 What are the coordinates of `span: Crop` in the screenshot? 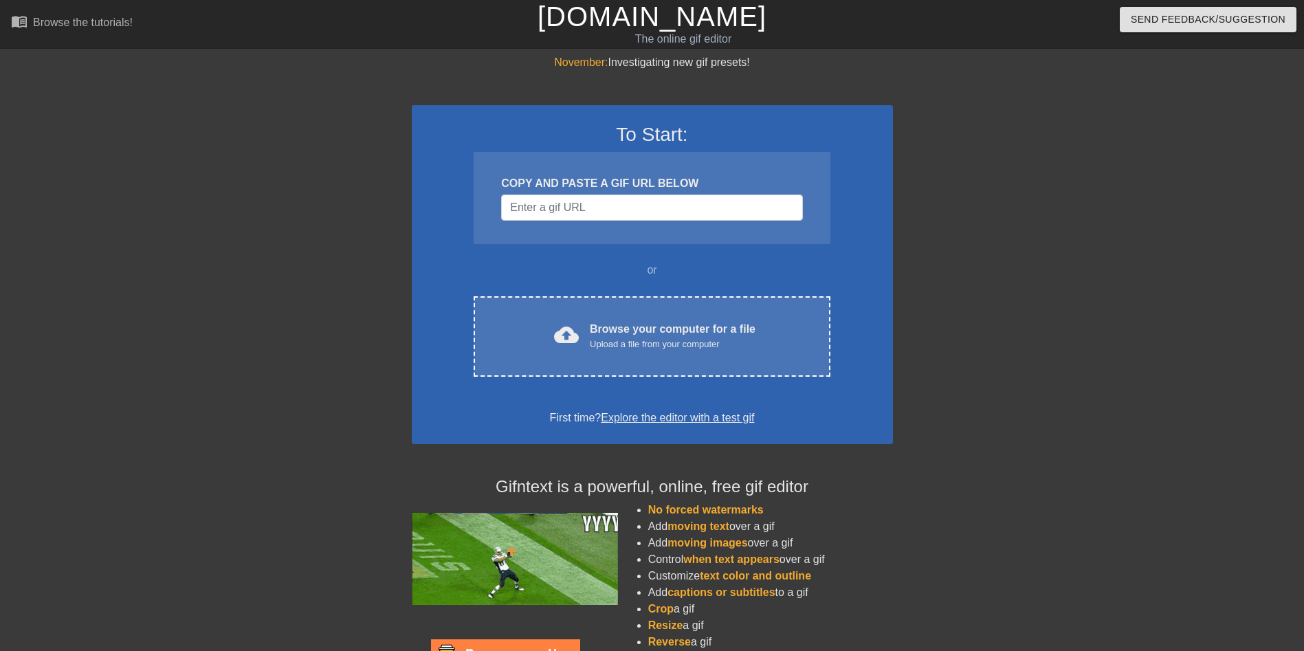 It's located at (661, 608).